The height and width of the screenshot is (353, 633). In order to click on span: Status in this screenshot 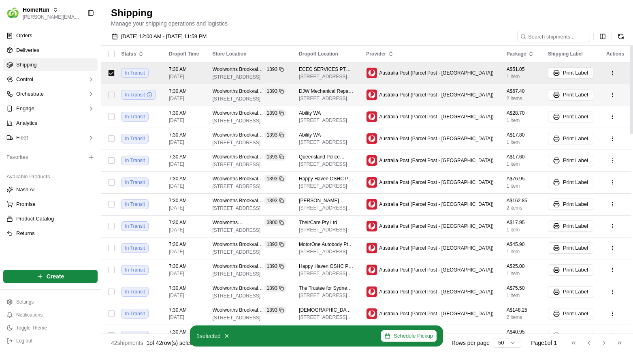, I will do `click(128, 54)`.